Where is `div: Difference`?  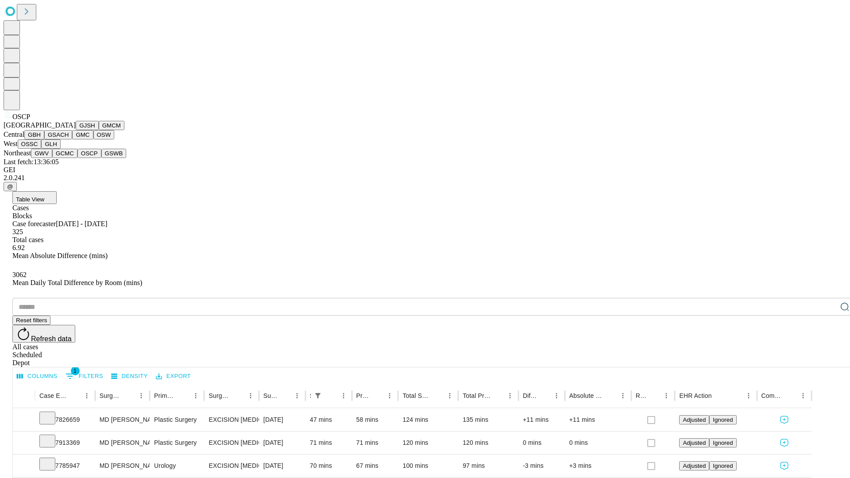 div: Difference is located at coordinates (530, 396).